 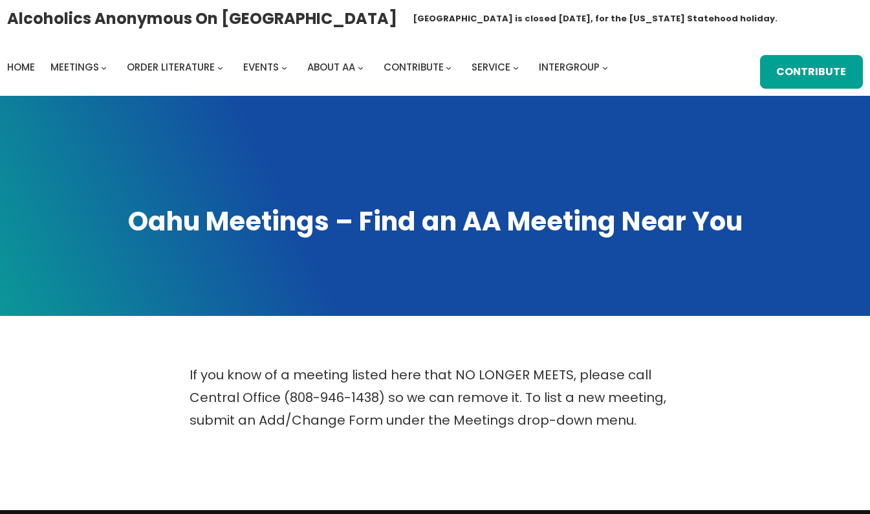 What do you see at coordinates (360, 67) in the screenshot?
I see `button: About AA submenu` at bounding box center [360, 67].